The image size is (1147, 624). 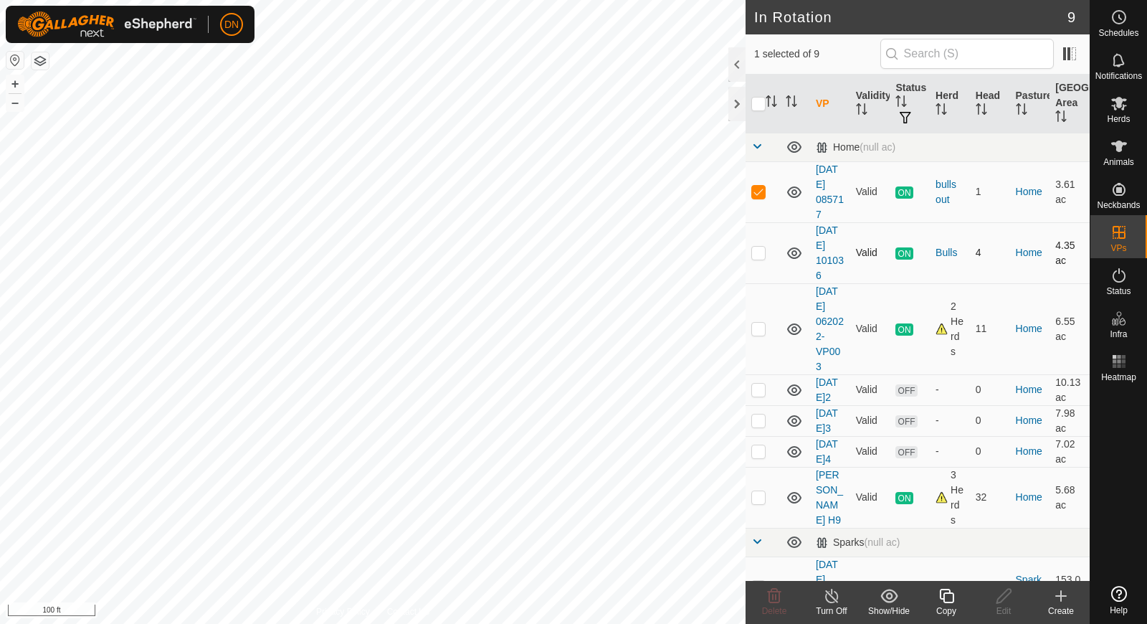 What do you see at coordinates (1119, 377) in the screenshot?
I see `span: Heatmap` at bounding box center [1119, 377].